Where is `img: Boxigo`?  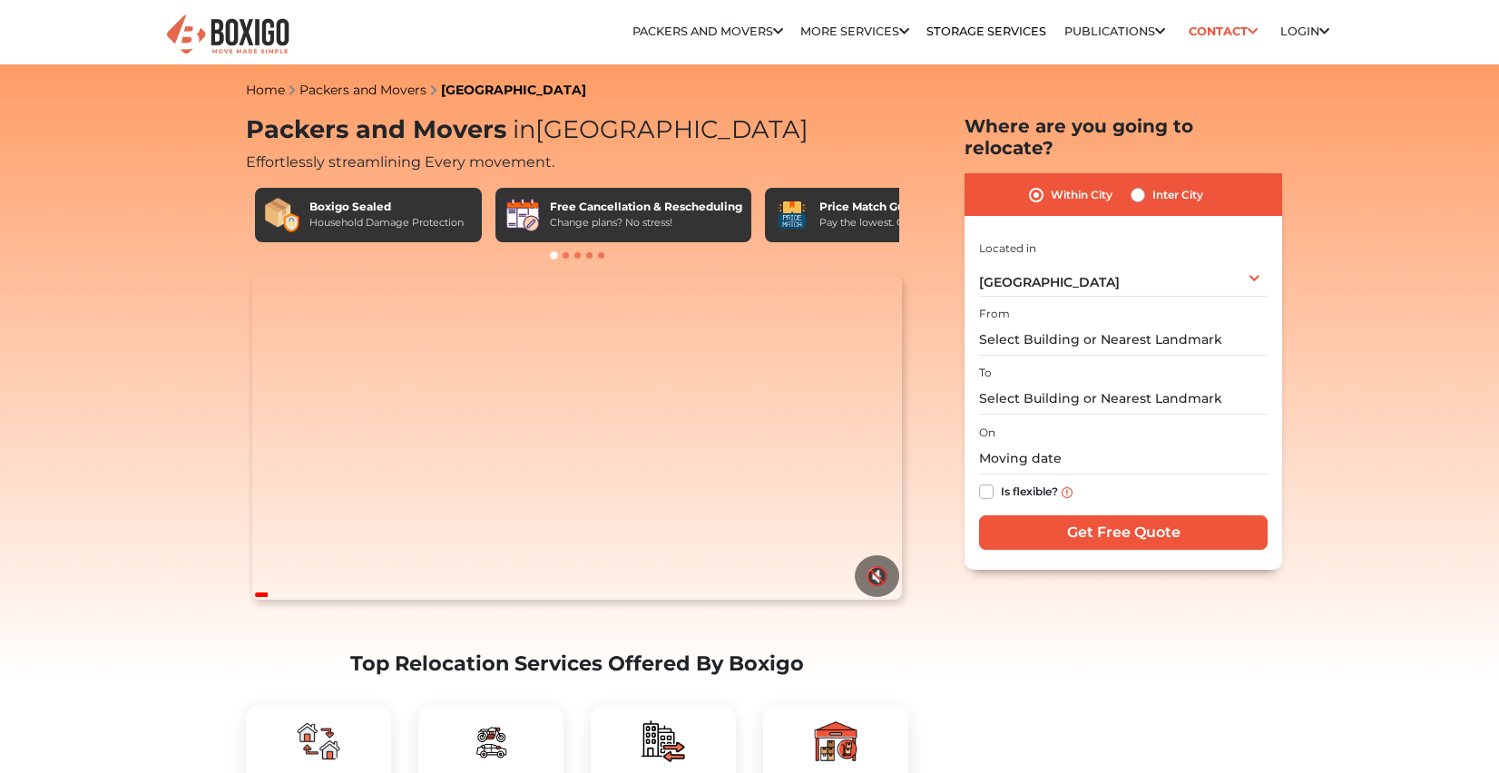 img: Boxigo is located at coordinates (228, 34).